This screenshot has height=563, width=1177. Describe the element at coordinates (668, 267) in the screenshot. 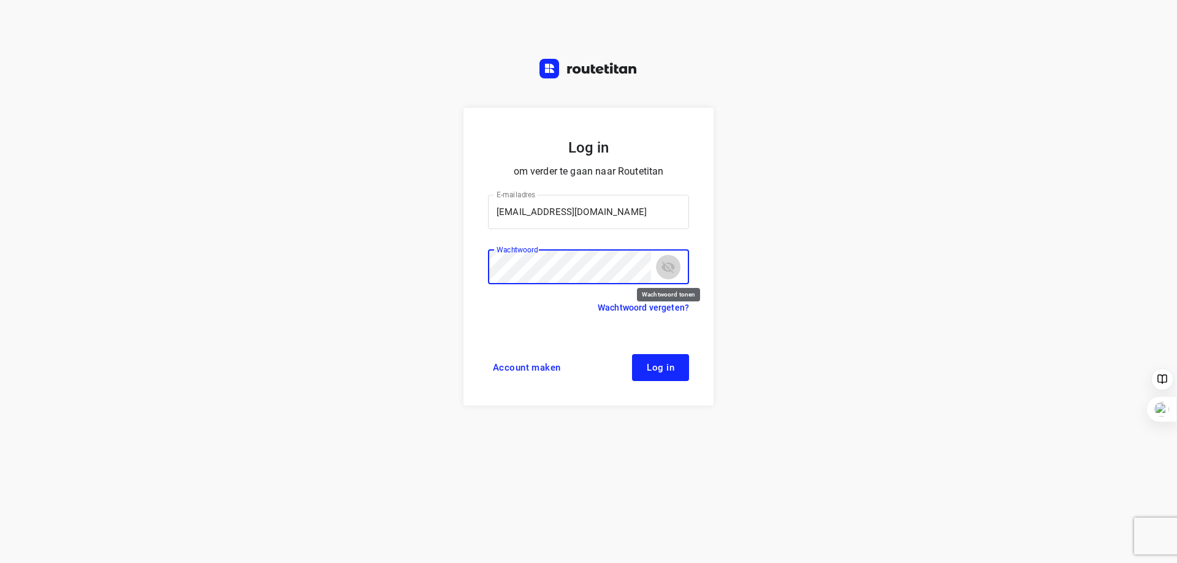

I see `button: toggle password visibility` at that location.